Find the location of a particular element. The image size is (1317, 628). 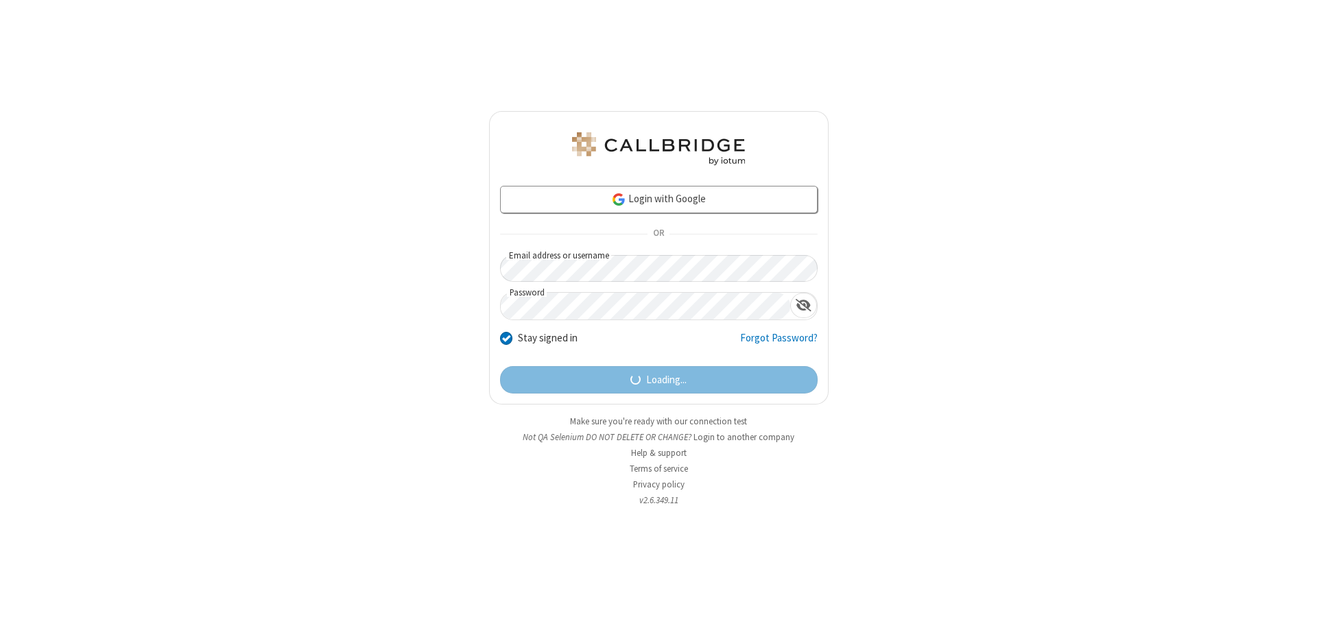

img: QA Selenium DO NOT DELETE OR CHANGE is located at coordinates (658, 149).